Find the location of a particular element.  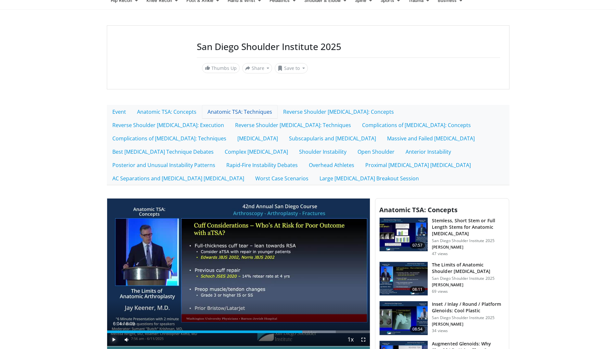

span: Anatomic TSA: Concepts is located at coordinates (418, 209).